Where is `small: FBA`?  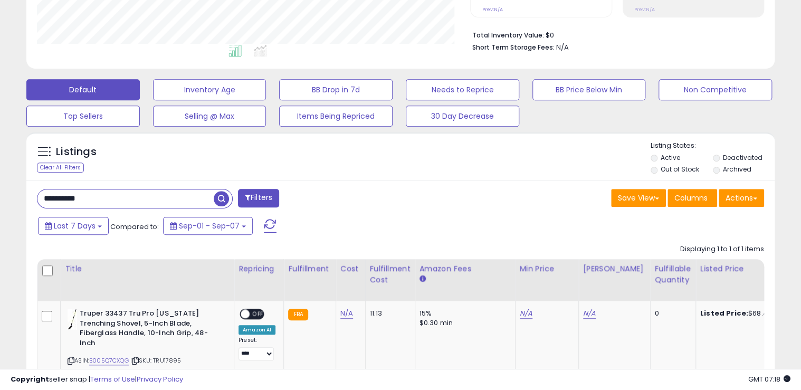 small: FBA is located at coordinates (297, 314).